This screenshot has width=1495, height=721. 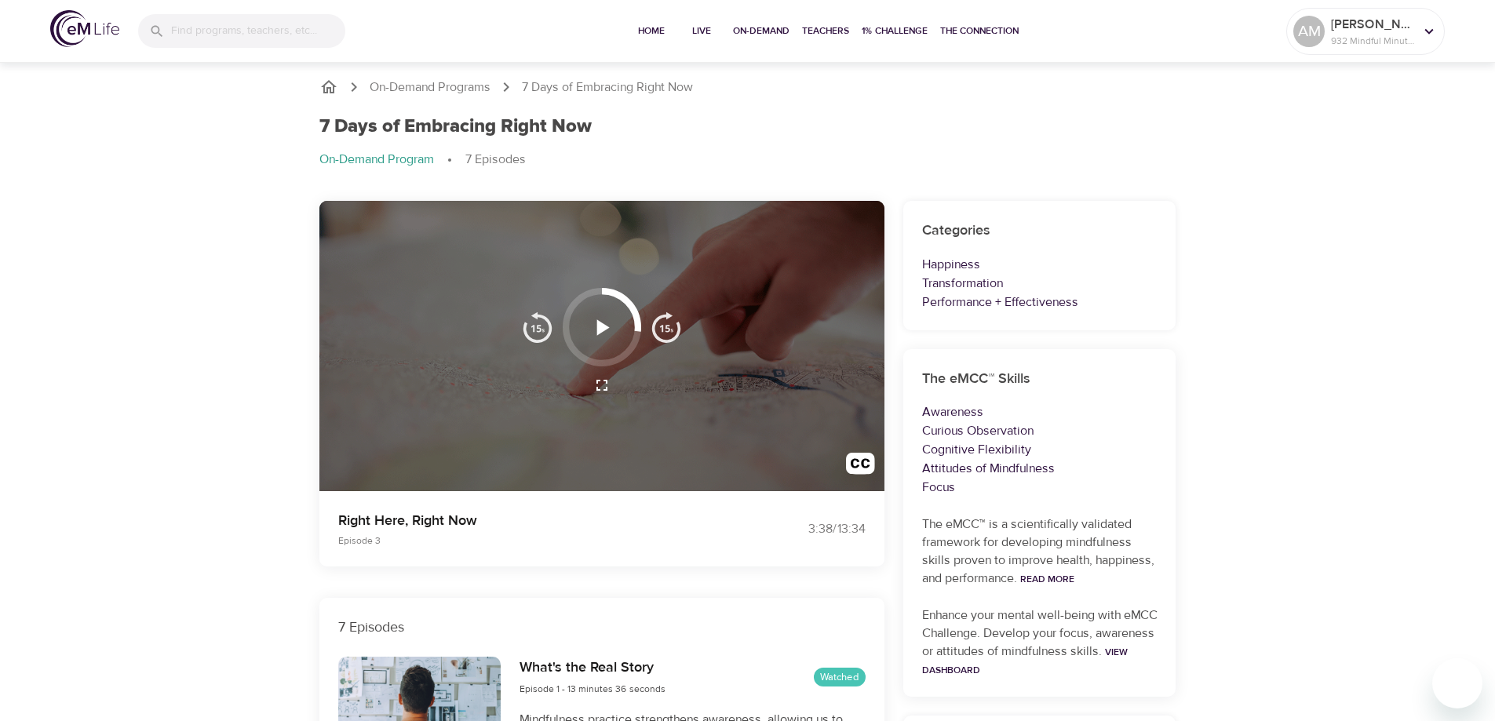 What do you see at coordinates (1309, 31) in the screenshot?
I see `div: AM` at bounding box center [1309, 31].